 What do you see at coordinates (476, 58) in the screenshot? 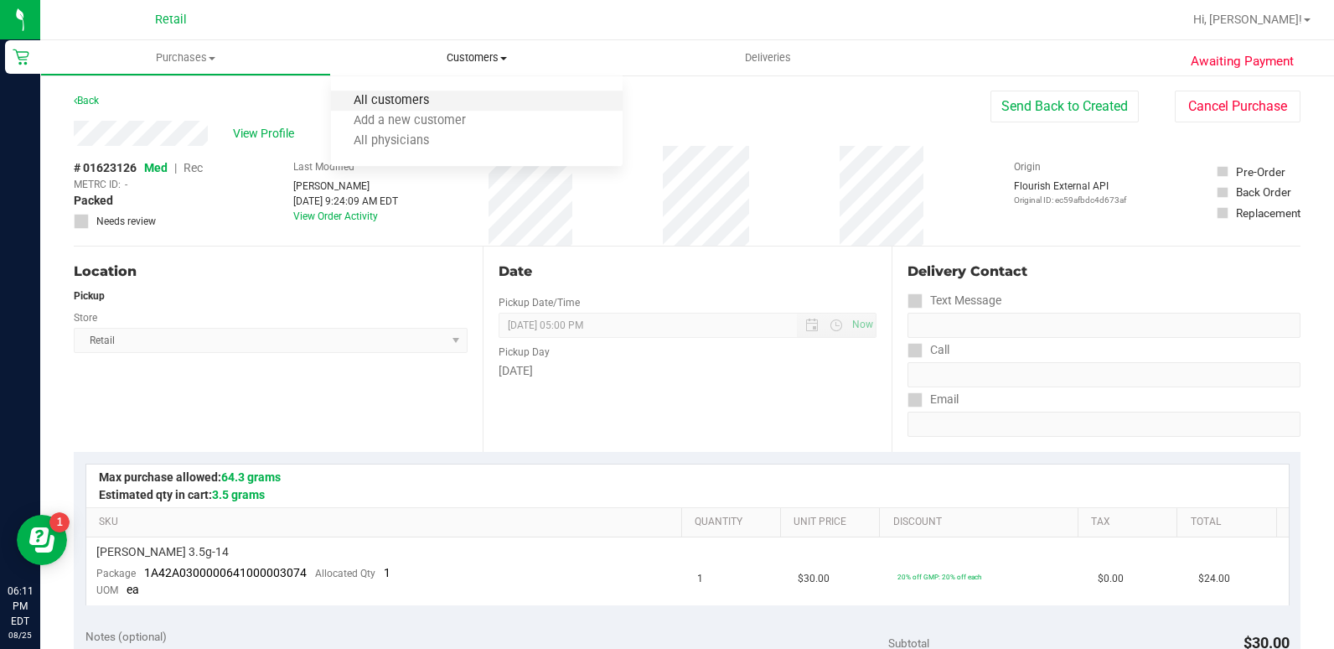
I see `a: Customers All customers Add a new customer All physicians` at bounding box center [476, 58].